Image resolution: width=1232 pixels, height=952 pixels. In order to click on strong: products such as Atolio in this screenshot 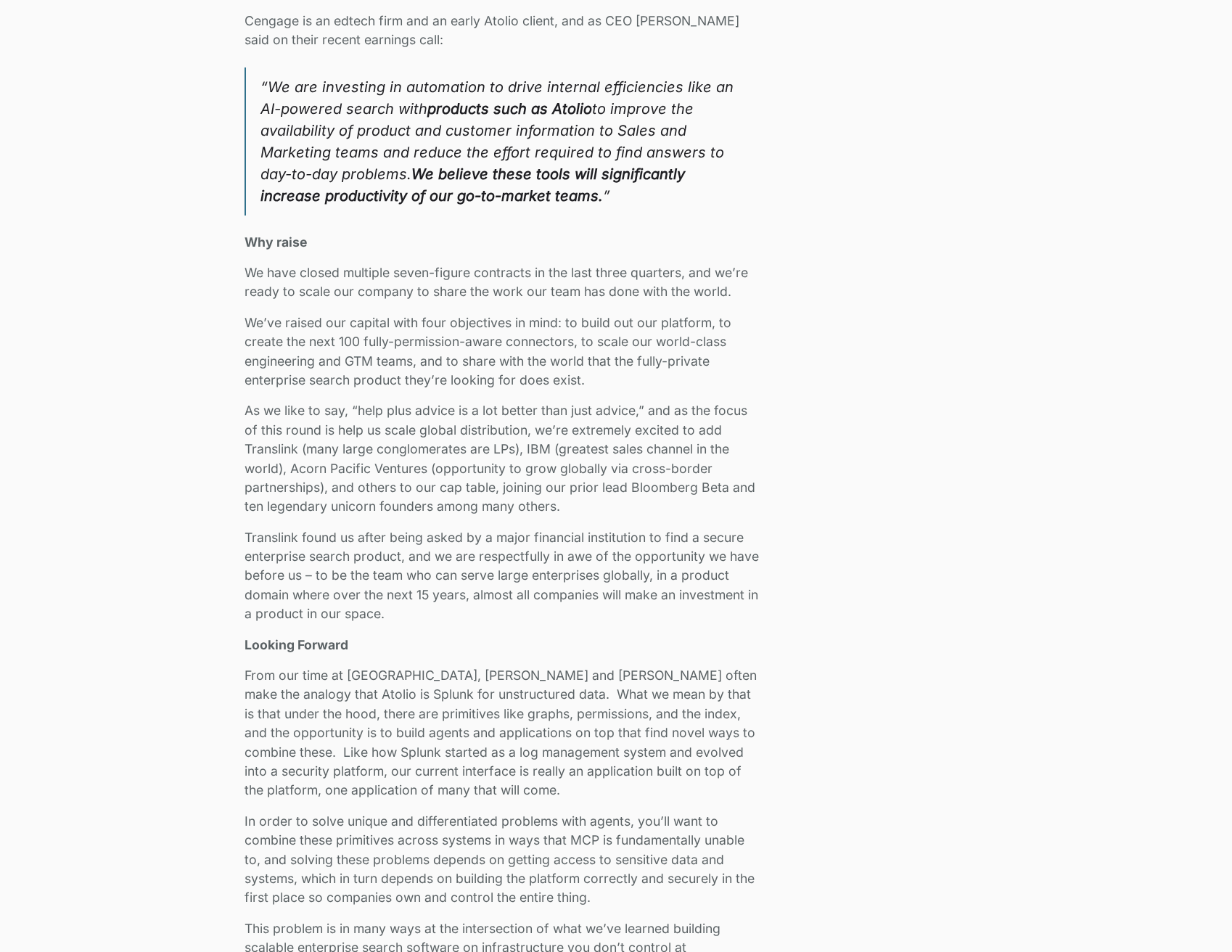, I will do `click(509, 109)`.